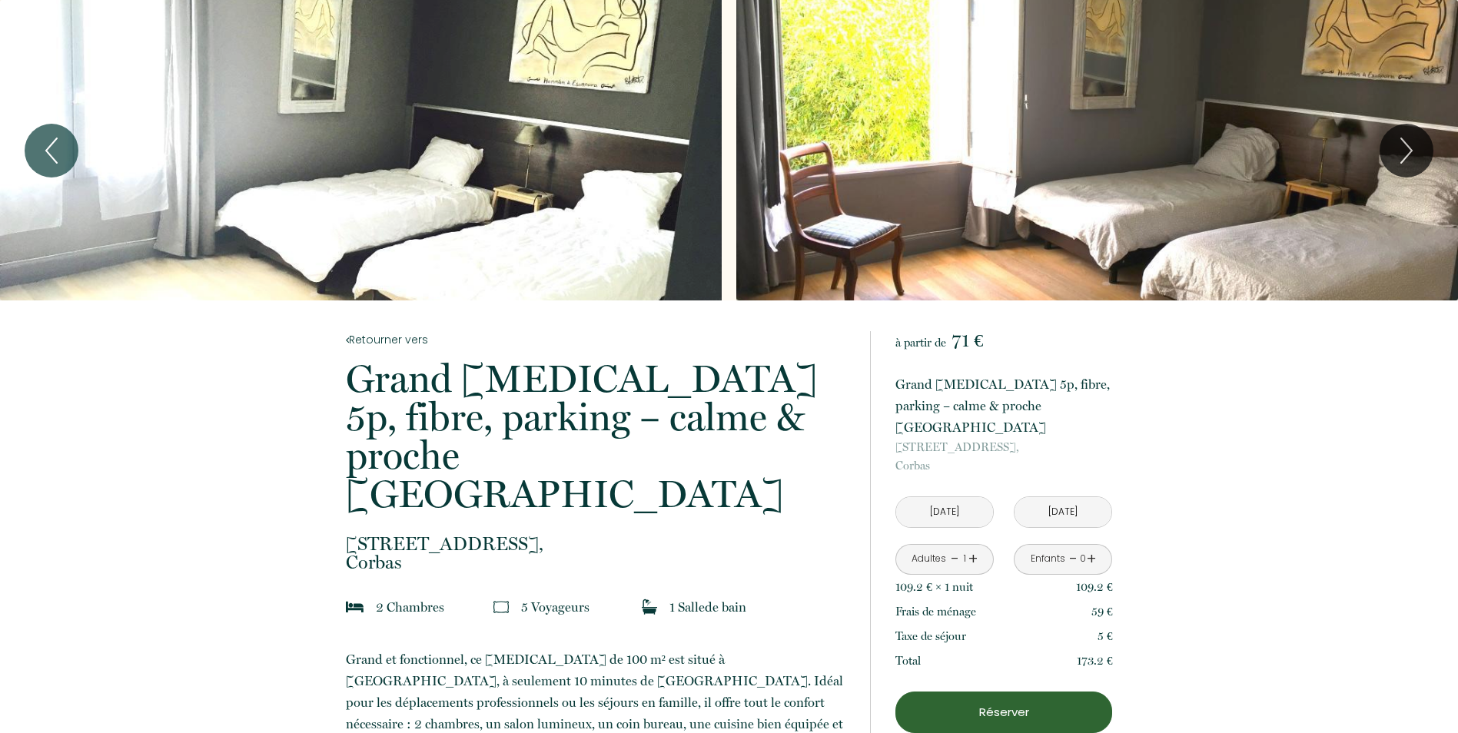  What do you see at coordinates (928, 559) in the screenshot?
I see `div: Adultes` at bounding box center [928, 559].